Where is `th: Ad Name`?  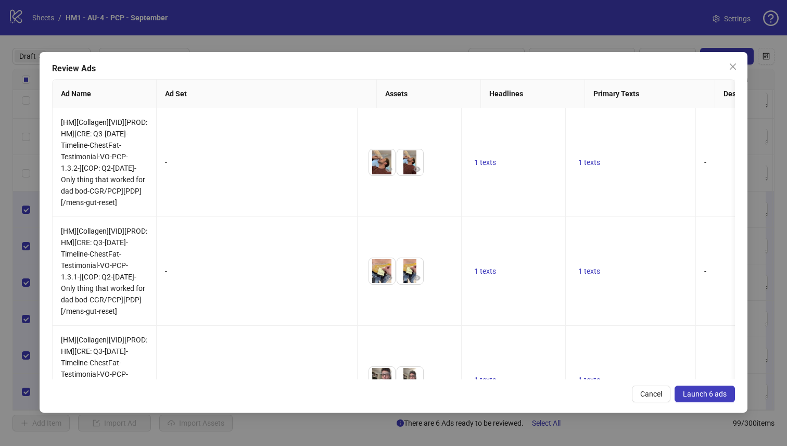
th: Ad Name is located at coordinates (105, 94).